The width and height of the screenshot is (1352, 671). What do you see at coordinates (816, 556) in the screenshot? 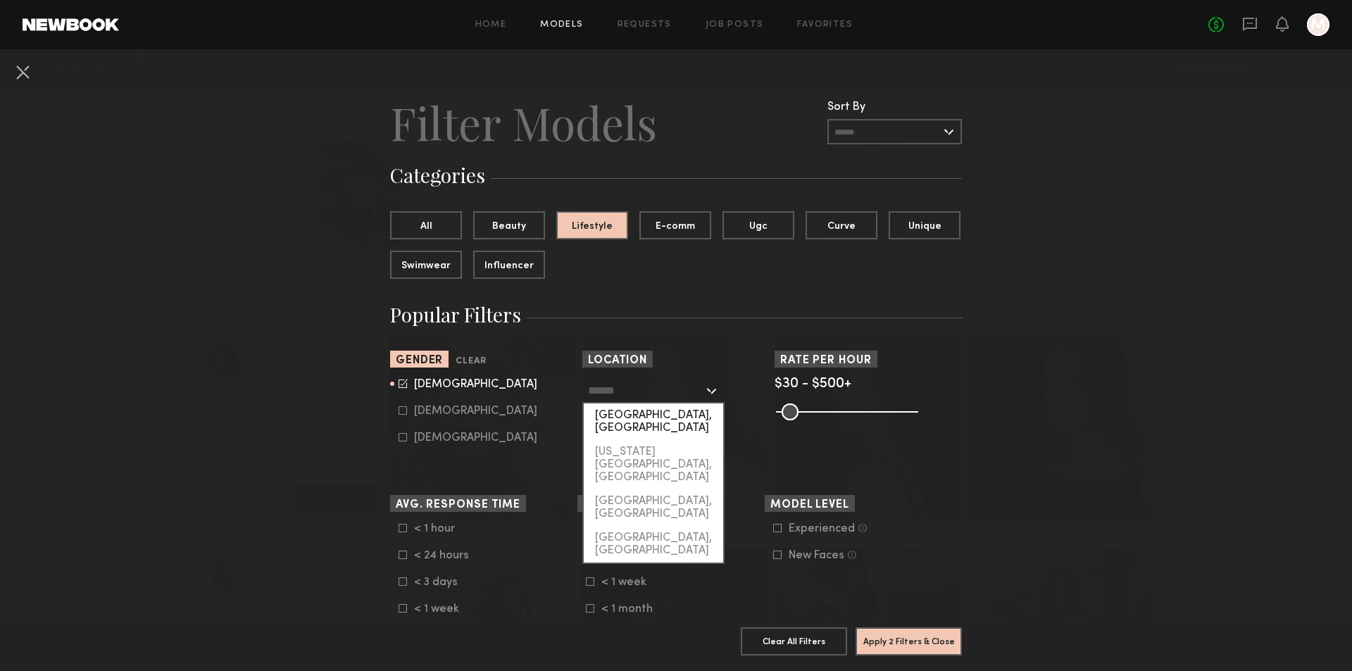
I see `div: New Faces` at bounding box center [816, 556].